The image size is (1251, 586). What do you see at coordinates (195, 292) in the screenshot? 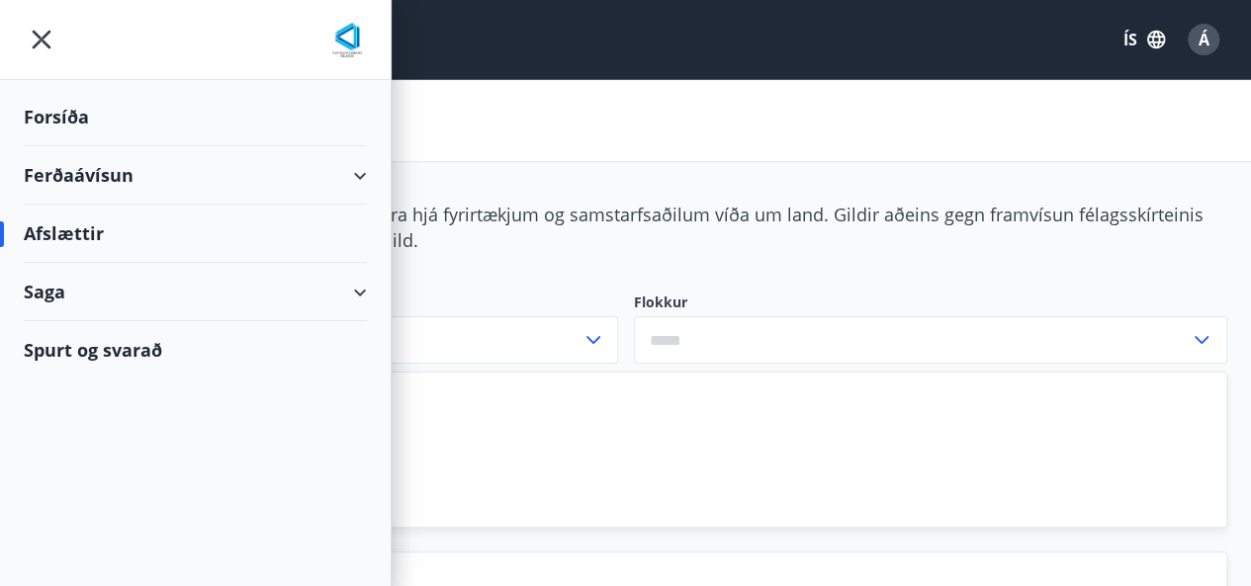
I see `div: Saga` at bounding box center [195, 292].